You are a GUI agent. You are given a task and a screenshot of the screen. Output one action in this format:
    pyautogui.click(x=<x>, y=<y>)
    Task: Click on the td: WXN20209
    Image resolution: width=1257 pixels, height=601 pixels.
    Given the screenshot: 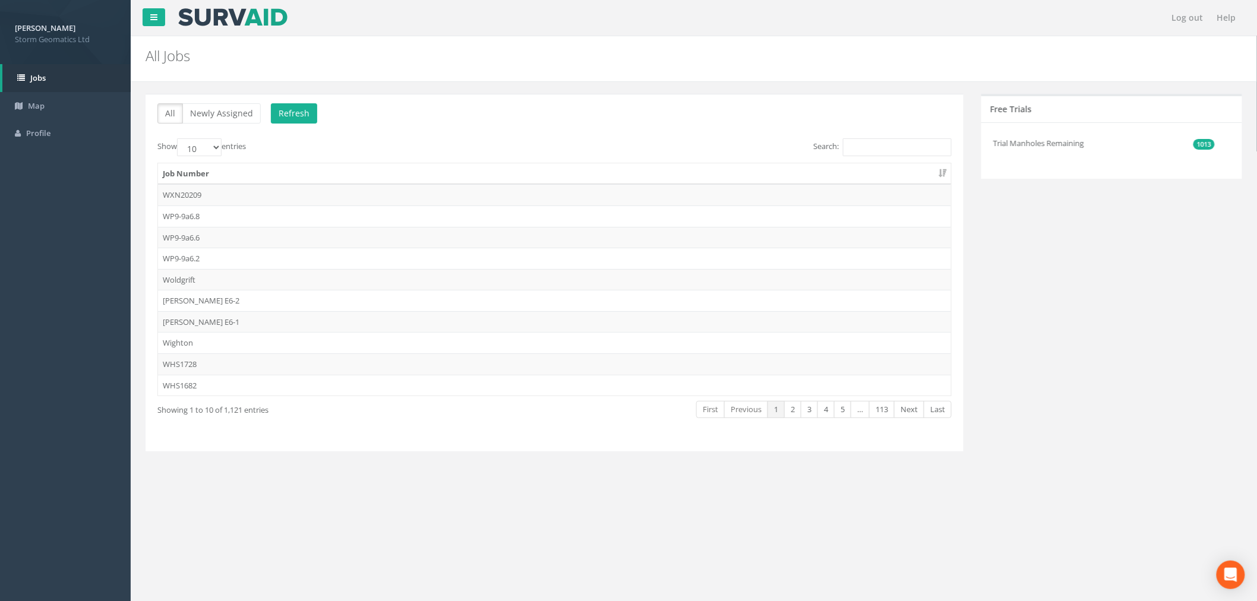 What is the action you would take?
    pyautogui.click(x=554, y=195)
    